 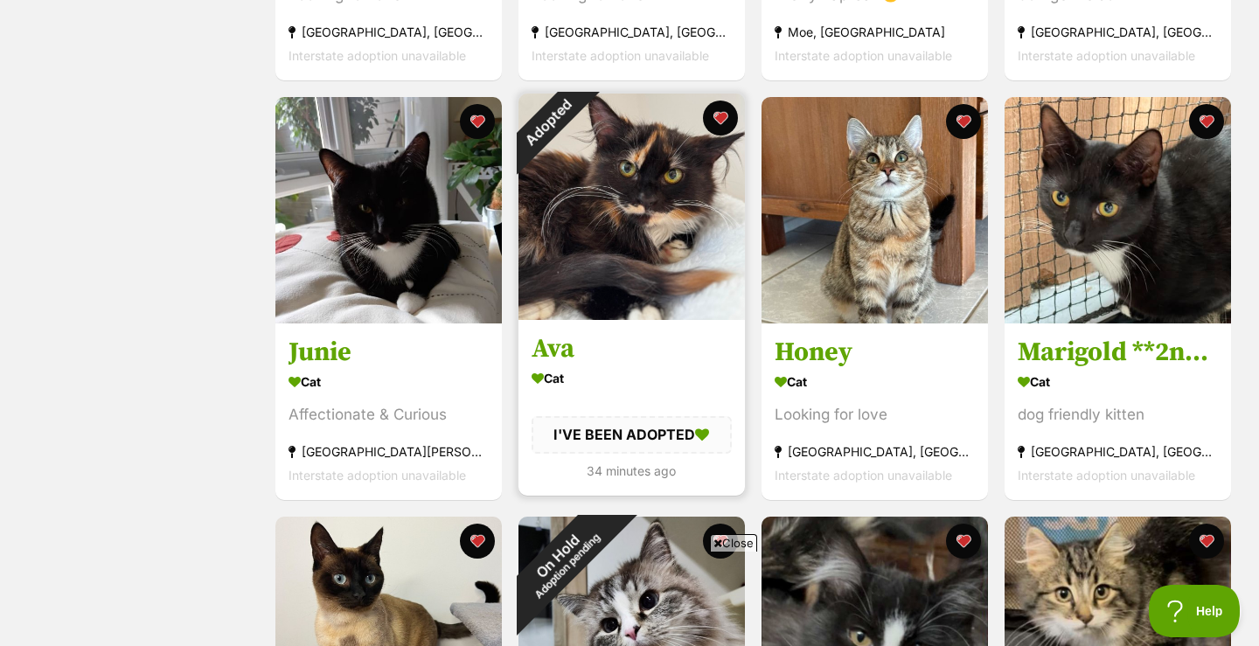 What do you see at coordinates (631, 470) in the screenshot?
I see `div: 34 minutes ago` at bounding box center [631, 470].